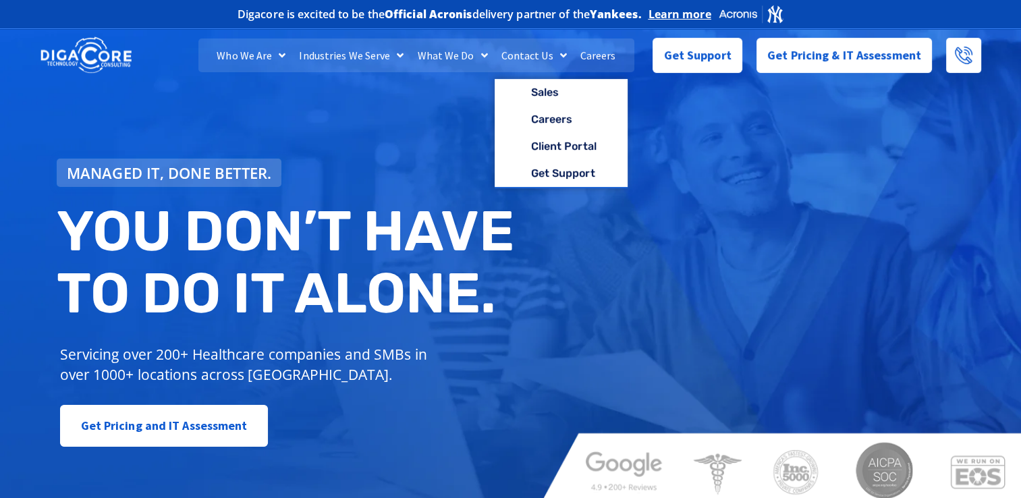 The image size is (1021, 498). Describe the element at coordinates (86, 55) in the screenshot. I see `img: DigaCore Technology Consulting` at that location.